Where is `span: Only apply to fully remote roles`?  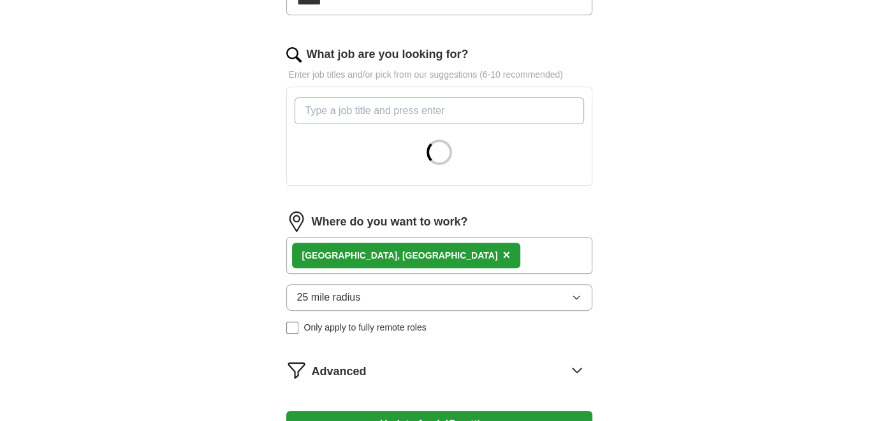 span: Only apply to fully remote roles is located at coordinates (365, 328).